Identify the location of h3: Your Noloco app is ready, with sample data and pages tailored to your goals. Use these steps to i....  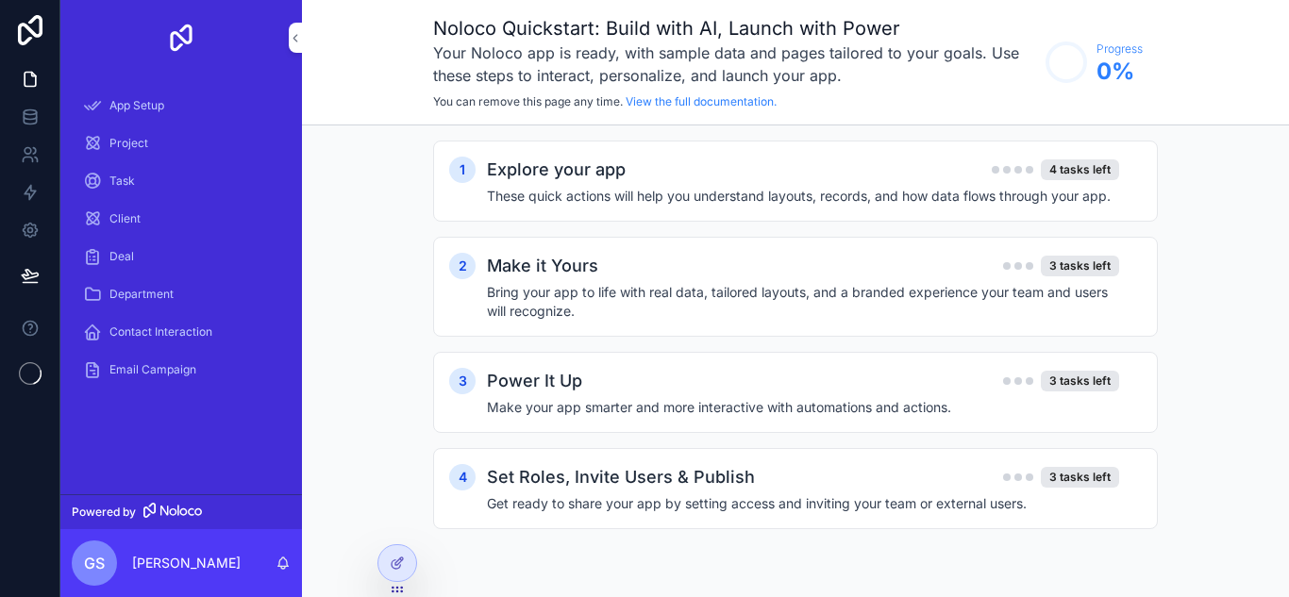
(734, 64).